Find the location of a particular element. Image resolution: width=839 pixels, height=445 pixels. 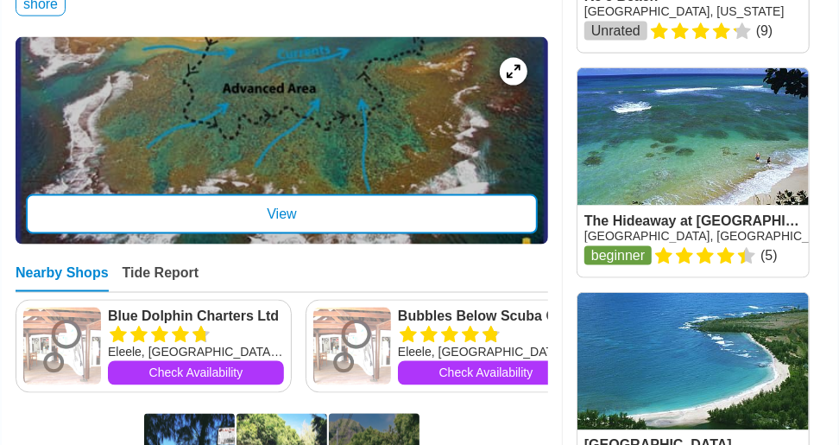

img: Bubbles Below Scuba Charters is located at coordinates (352, 346).